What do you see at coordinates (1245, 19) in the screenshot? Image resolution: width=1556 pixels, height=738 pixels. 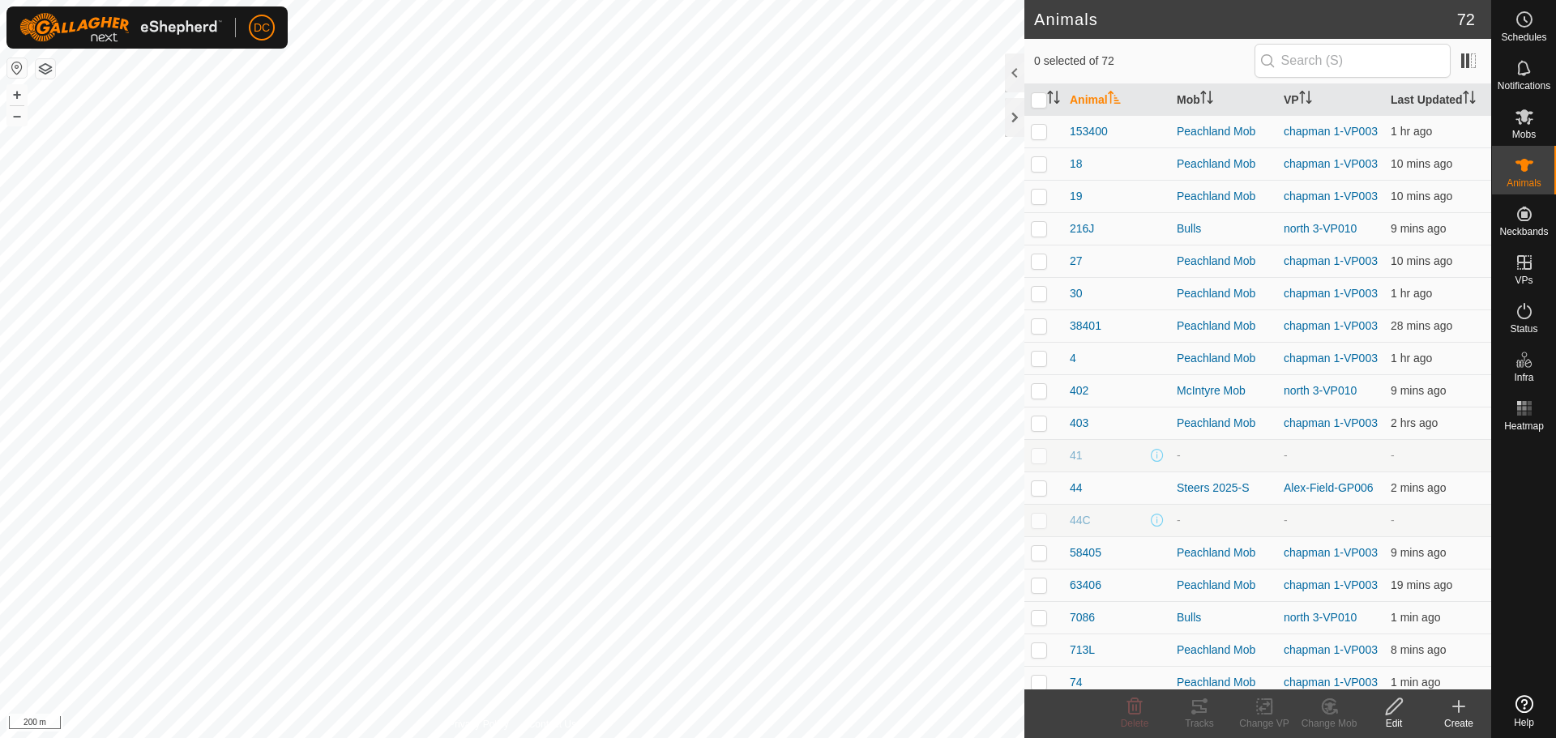 I see `h2: Animals` at bounding box center [1245, 19].